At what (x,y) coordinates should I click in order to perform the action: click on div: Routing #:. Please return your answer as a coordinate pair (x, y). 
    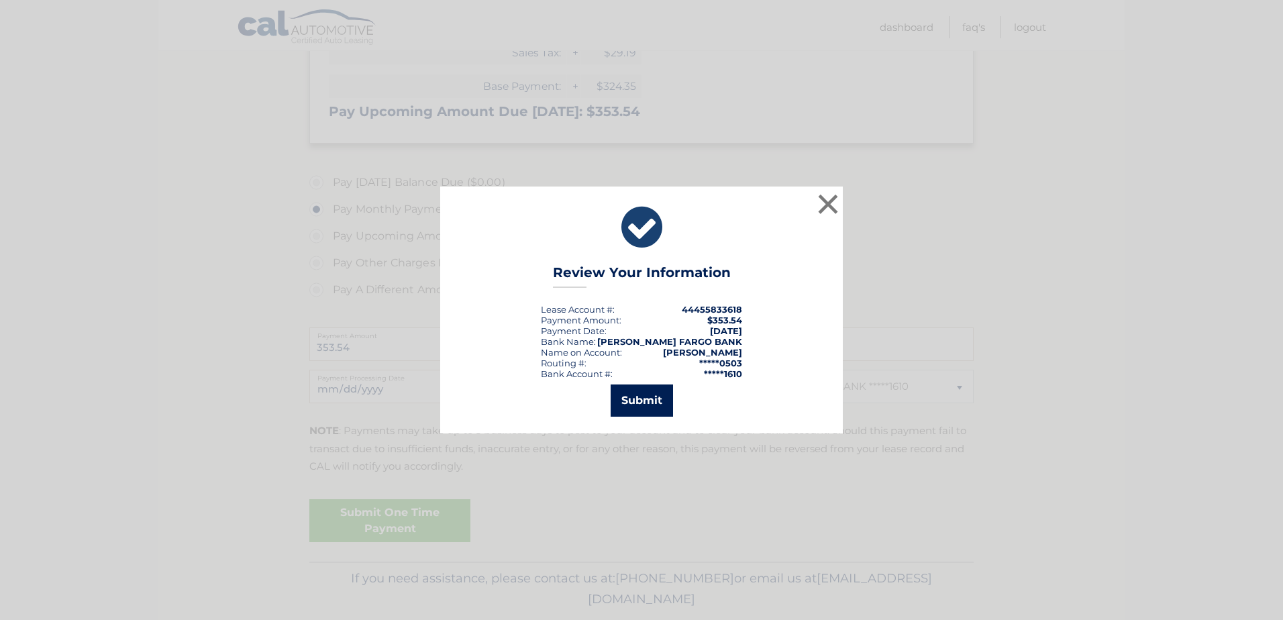
    Looking at the image, I should click on (564, 363).